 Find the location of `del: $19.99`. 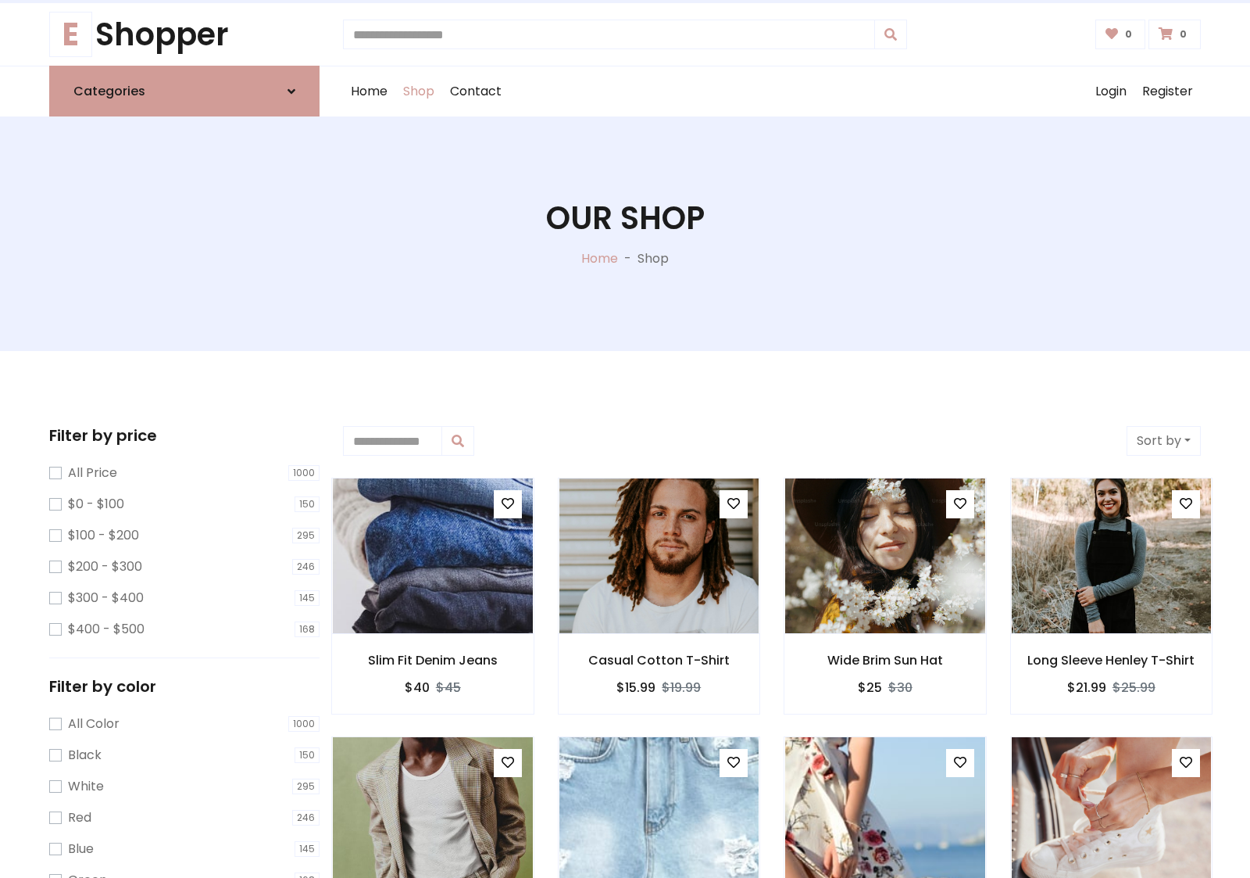

del: $19.99 is located at coordinates (681, 687).